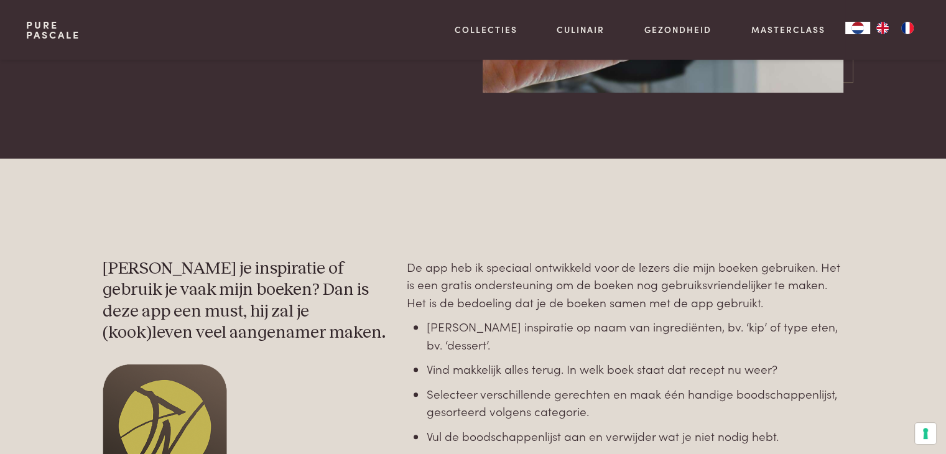 This screenshot has height=454, width=946. Describe the element at coordinates (625, 285) in the screenshot. I see `p: De app heb ik speciaal ontwikkeld voor de lezers die mijn boeken gebruiken. Het is een gratis ond...` at that location.